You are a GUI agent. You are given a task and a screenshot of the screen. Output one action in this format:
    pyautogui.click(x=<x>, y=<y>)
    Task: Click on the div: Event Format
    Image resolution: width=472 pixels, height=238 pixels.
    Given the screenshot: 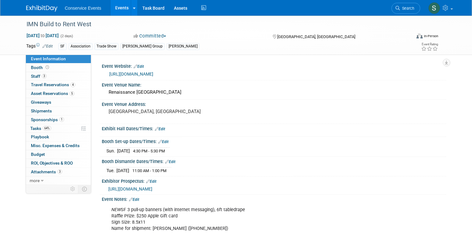 What is the action you would take?
    pyautogui.click(x=407, y=37)
    